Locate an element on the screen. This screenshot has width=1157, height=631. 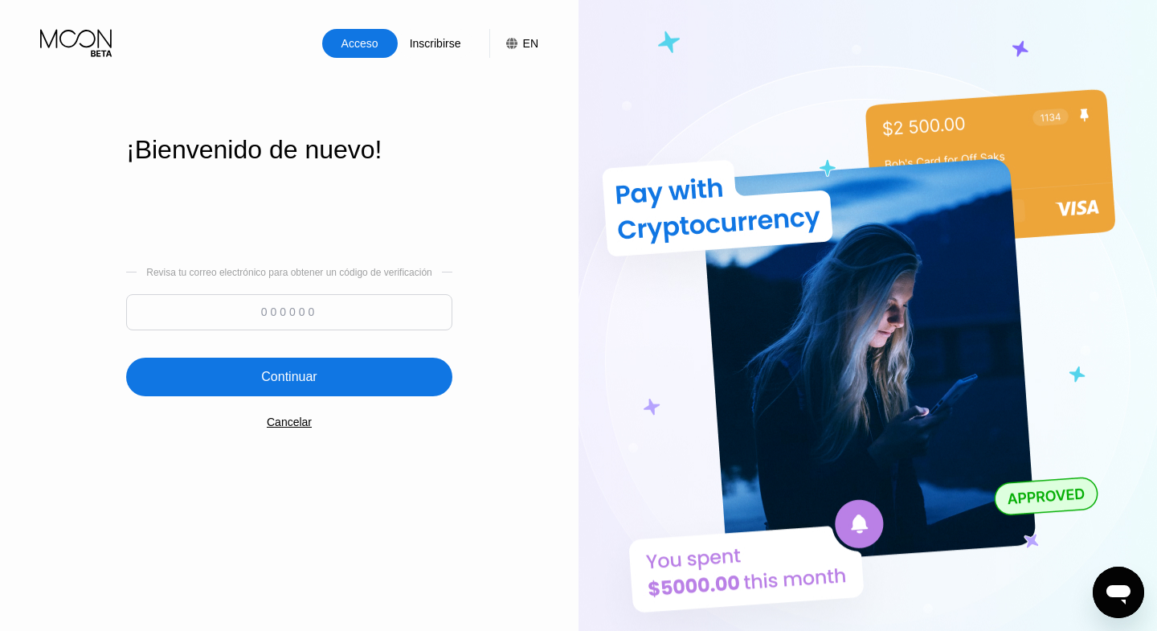
div: Revisa tu correo electrónico para obtener un código de verificación is located at coordinates (289, 272).